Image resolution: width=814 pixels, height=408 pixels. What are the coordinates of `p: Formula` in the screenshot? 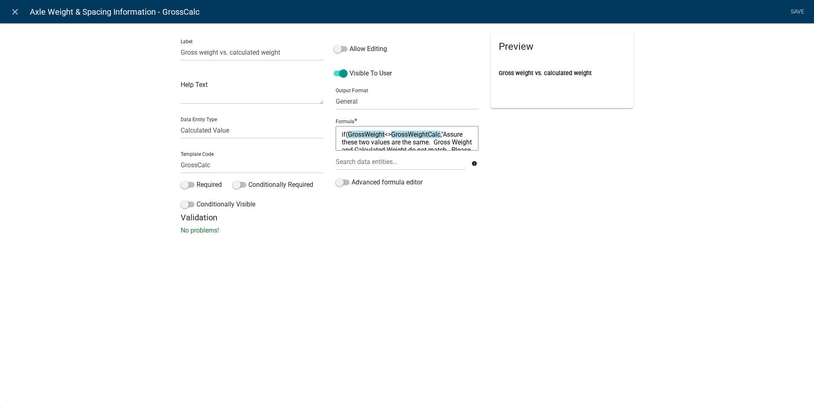 It's located at (345, 121).